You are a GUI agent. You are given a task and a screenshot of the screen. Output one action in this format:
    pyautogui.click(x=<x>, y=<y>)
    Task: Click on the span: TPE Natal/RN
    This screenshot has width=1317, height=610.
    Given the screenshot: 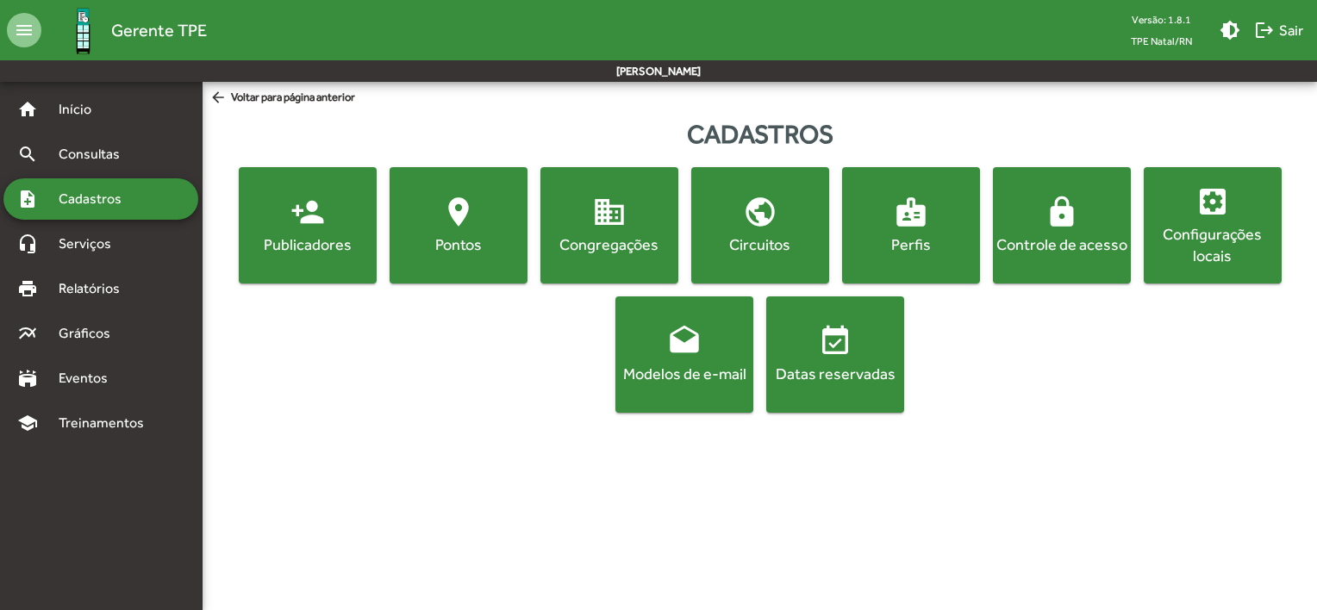 What is the action you would take?
    pyautogui.click(x=1161, y=40)
    